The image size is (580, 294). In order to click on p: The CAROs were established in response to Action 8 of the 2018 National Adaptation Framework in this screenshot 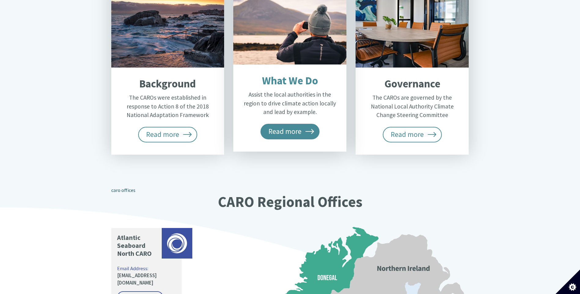, I will do `click(167, 106)`.